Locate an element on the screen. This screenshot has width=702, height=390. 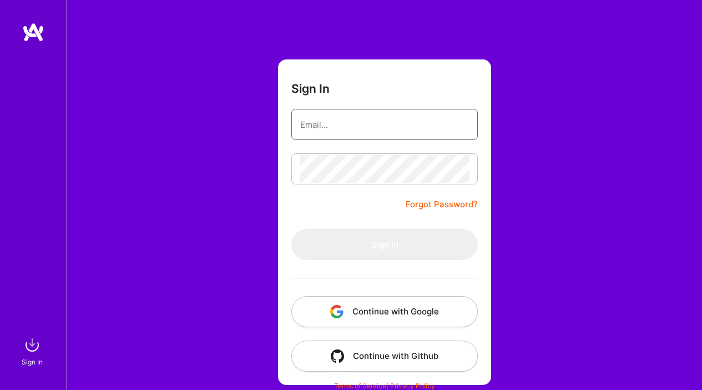
h3: Sign In is located at coordinates (310, 88).